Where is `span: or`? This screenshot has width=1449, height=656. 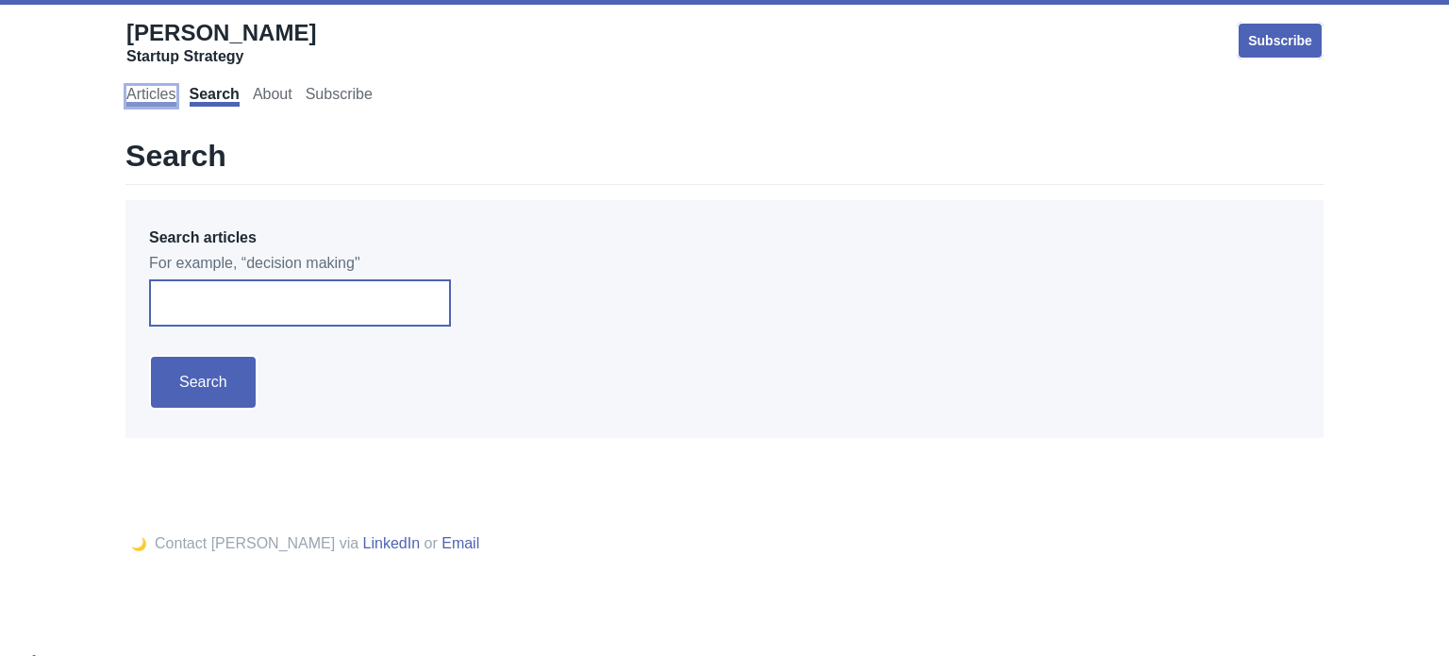
span: or is located at coordinates (431, 543).